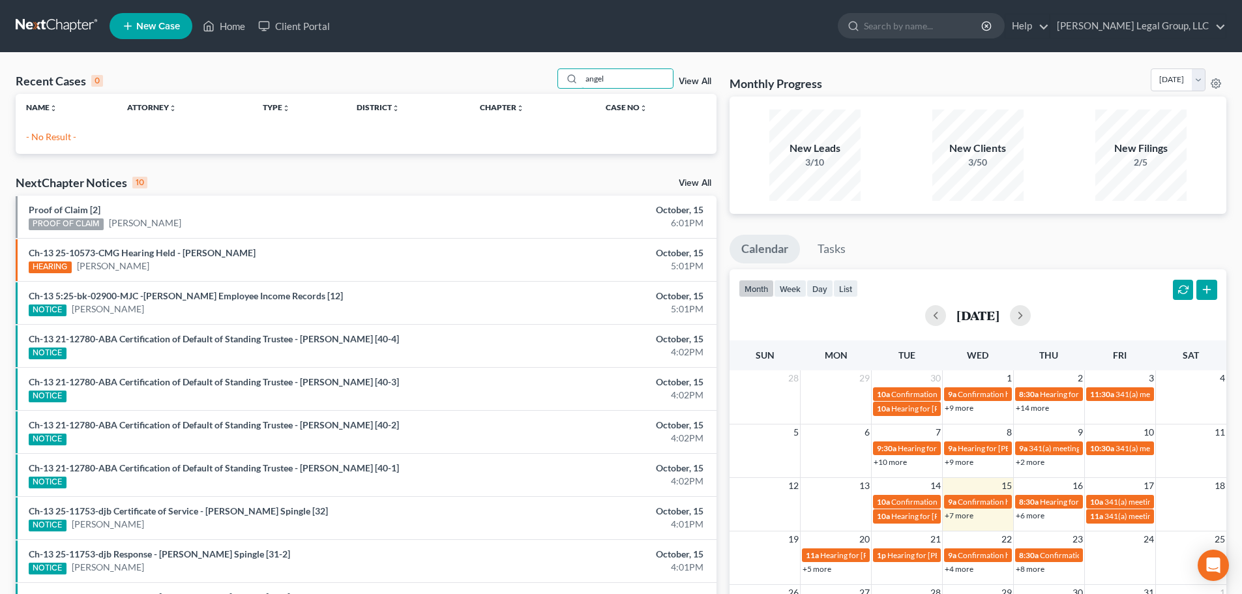 This screenshot has height=594, width=1242. What do you see at coordinates (836, 355) in the screenshot?
I see `span: Mon` at bounding box center [836, 355].